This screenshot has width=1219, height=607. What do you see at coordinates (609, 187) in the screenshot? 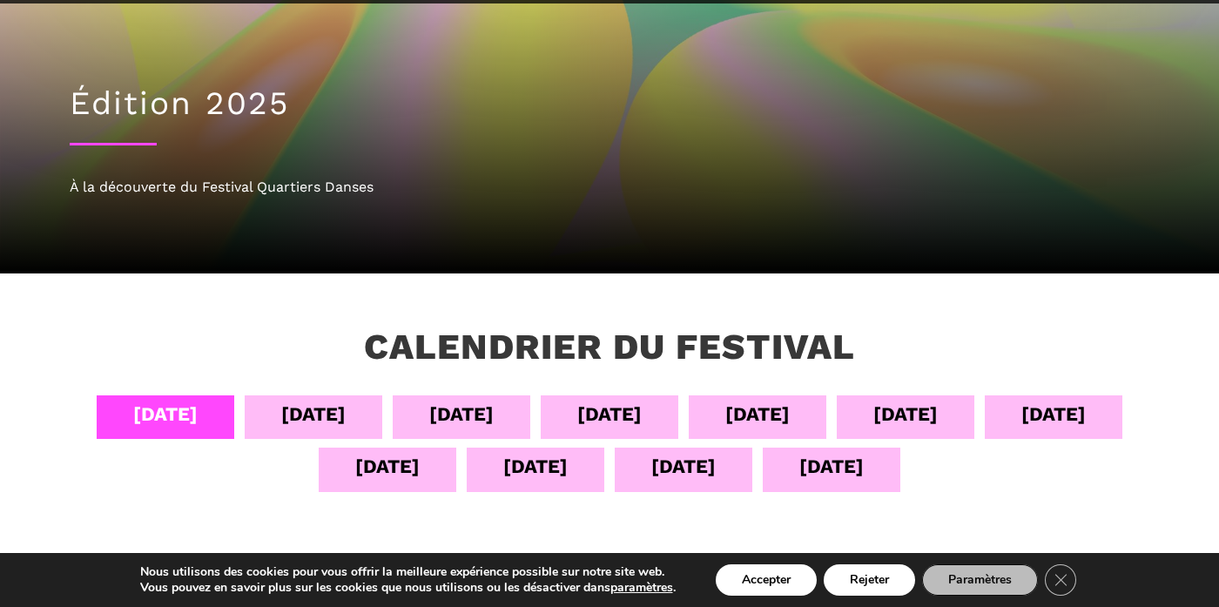
I see `div: À la découverte du Festival Quartiers Danses` at bounding box center [609, 187].